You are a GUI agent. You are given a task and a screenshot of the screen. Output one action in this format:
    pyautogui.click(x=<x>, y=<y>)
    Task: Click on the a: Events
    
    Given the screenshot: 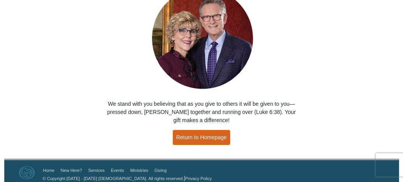 What is the action you would take?
    pyautogui.click(x=117, y=170)
    